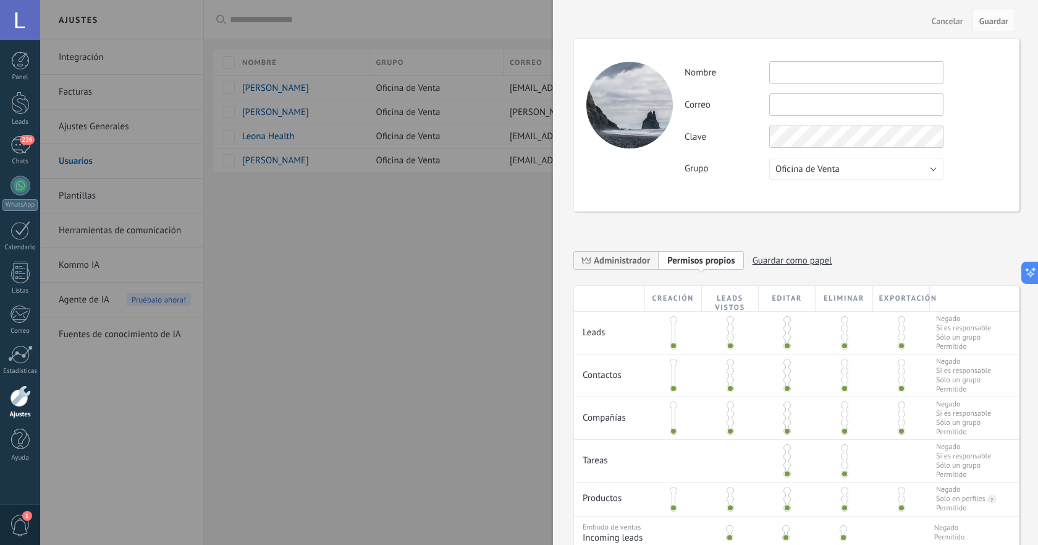  I want to click on span: Guardar, so click(994, 21).